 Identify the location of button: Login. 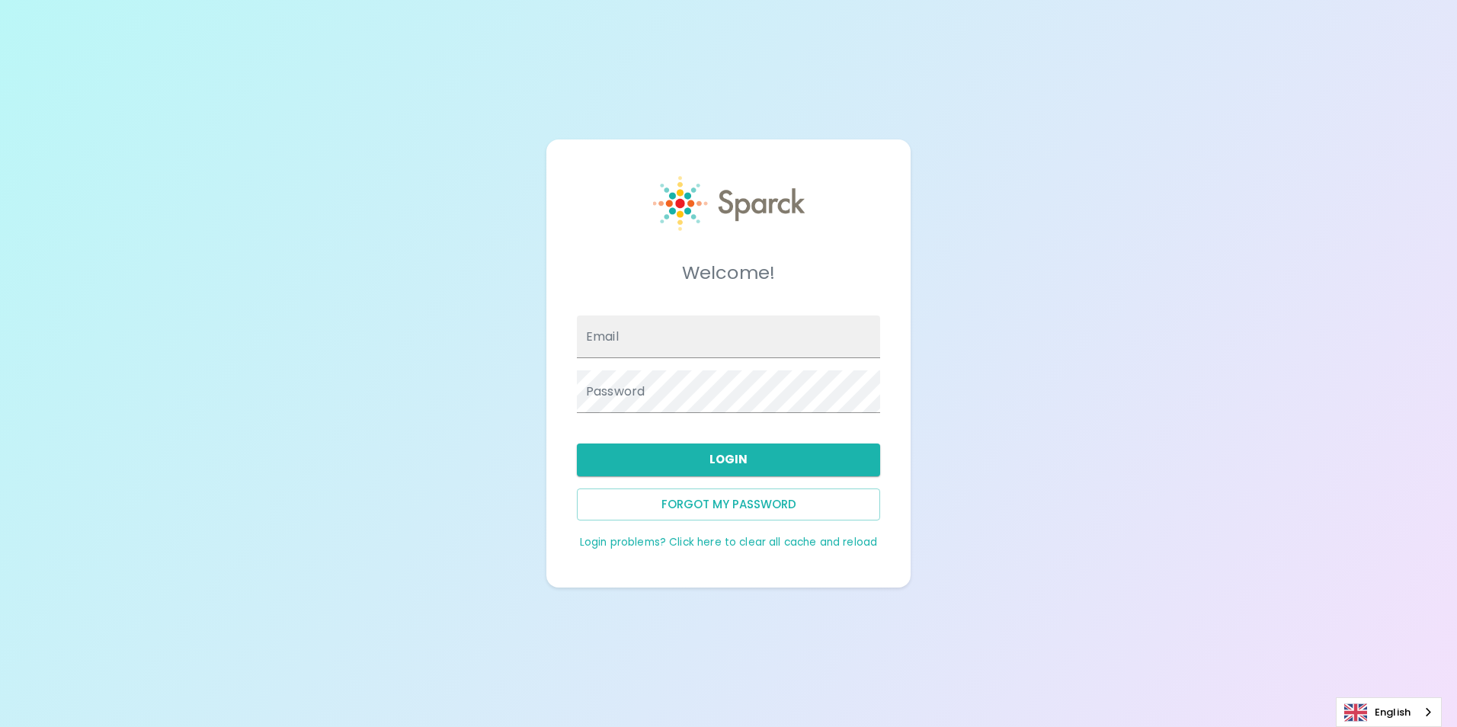
(728, 459).